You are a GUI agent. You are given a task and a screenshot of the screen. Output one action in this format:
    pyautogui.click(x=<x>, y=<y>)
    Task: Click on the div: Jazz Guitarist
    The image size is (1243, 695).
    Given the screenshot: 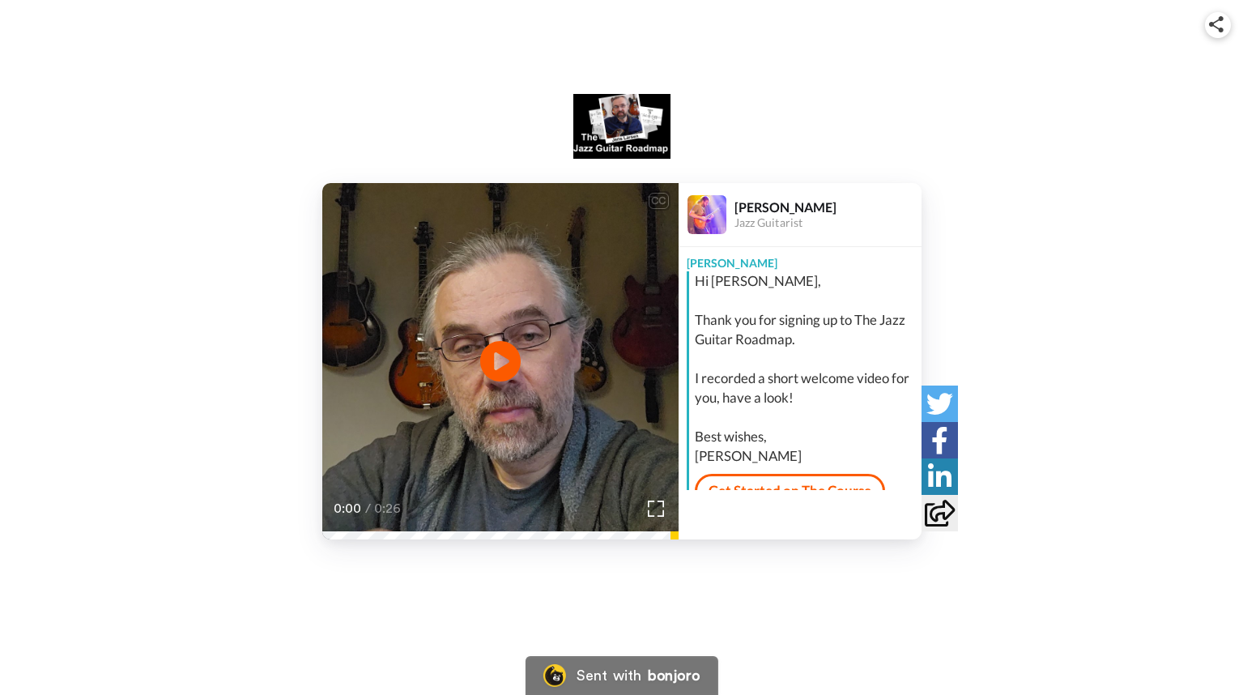 What is the action you would take?
    pyautogui.click(x=827, y=223)
    